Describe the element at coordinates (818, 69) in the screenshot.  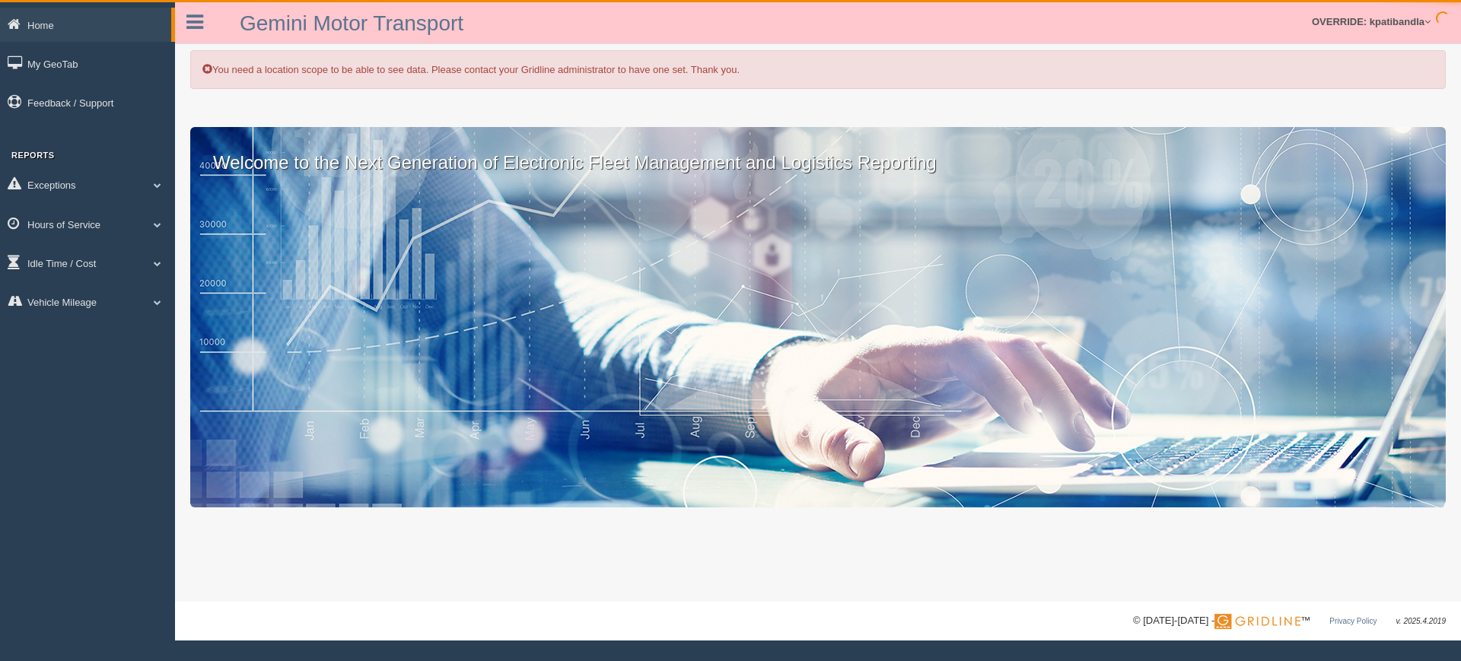
I see `div: You need a location scope to be able to see data. Please contact your Gridline administrator to h...` at that location.